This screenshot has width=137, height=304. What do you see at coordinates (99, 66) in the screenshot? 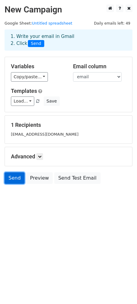
I see `h5: Email column` at bounding box center [99, 66].